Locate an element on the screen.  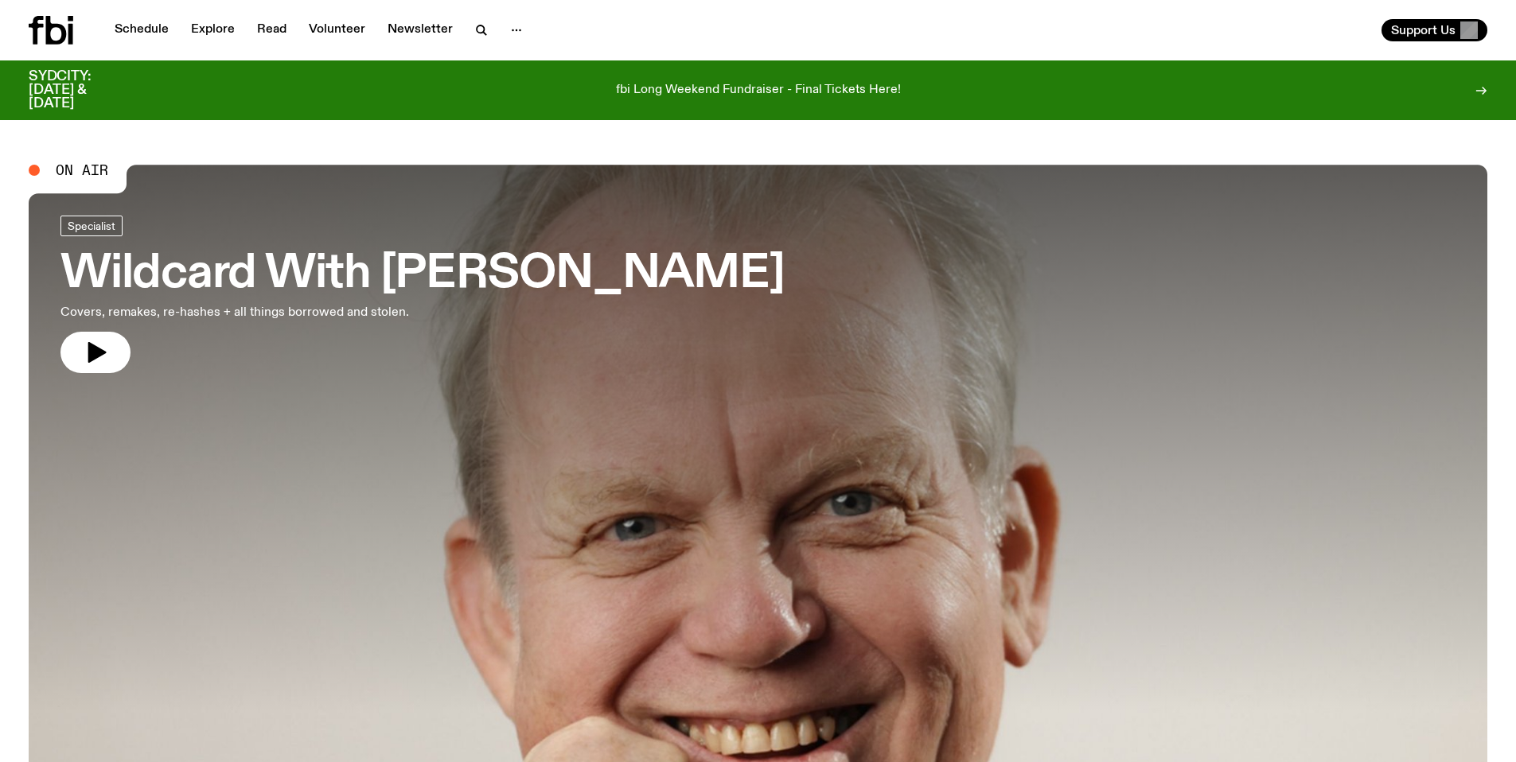
a: Specialist is located at coordinates (92, 226).